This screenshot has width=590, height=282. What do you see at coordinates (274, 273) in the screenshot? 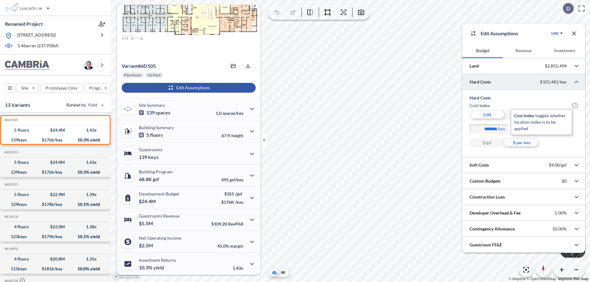
I see `button: Aerial View` at bounding box center [274, 273].